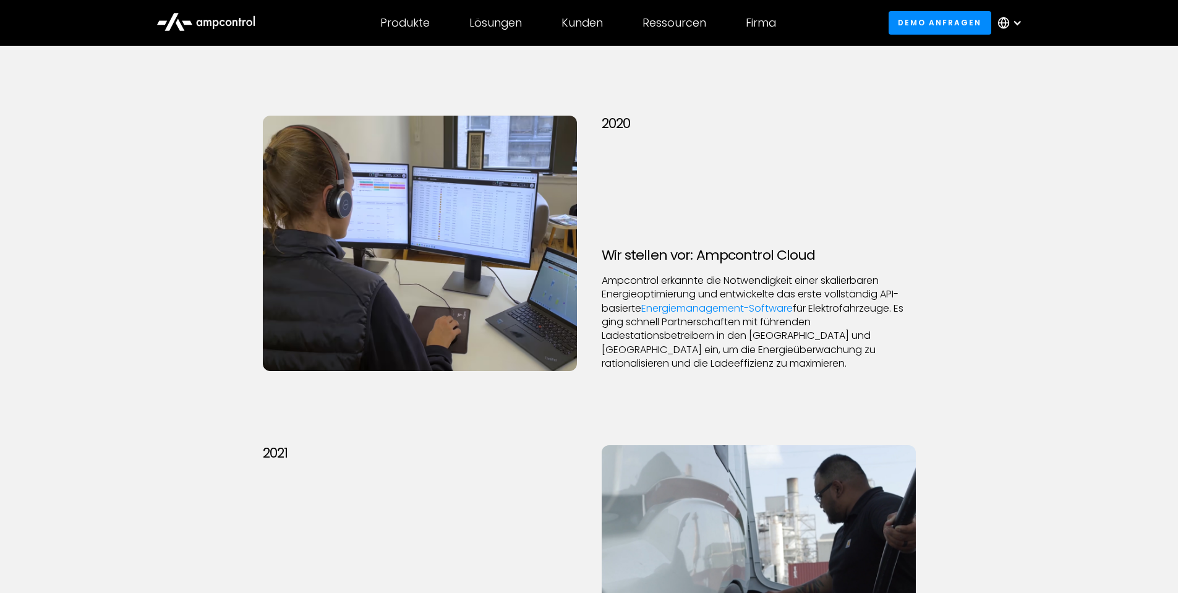 This screenshot has height=593, width=1178. I want to click on img: Ampcontrol team member working at computer, so click(420, 243).